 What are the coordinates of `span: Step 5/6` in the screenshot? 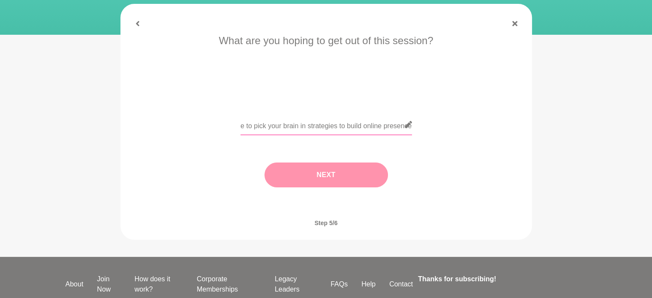 It's located at (326, 223).